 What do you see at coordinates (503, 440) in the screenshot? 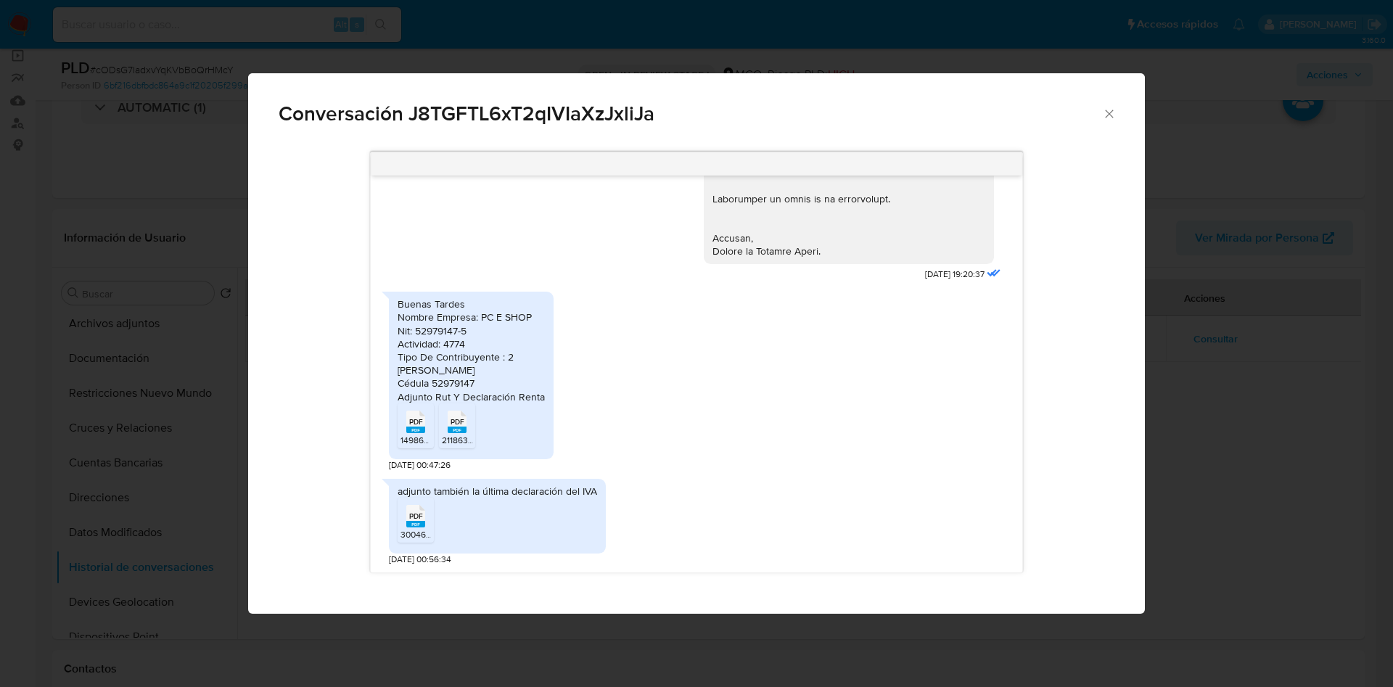
I see `span: 2118637206484 presentada.pdf` at bounding box center [503, 440].